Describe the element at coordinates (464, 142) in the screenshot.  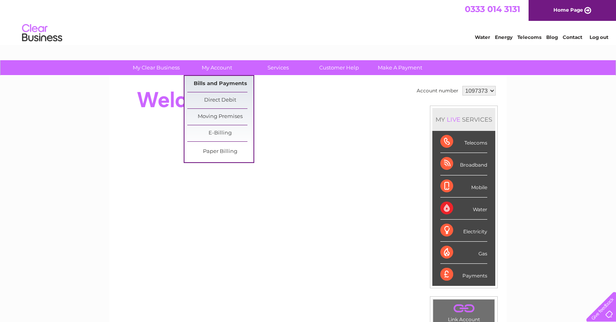
I see `div: Telecoms` at that location.